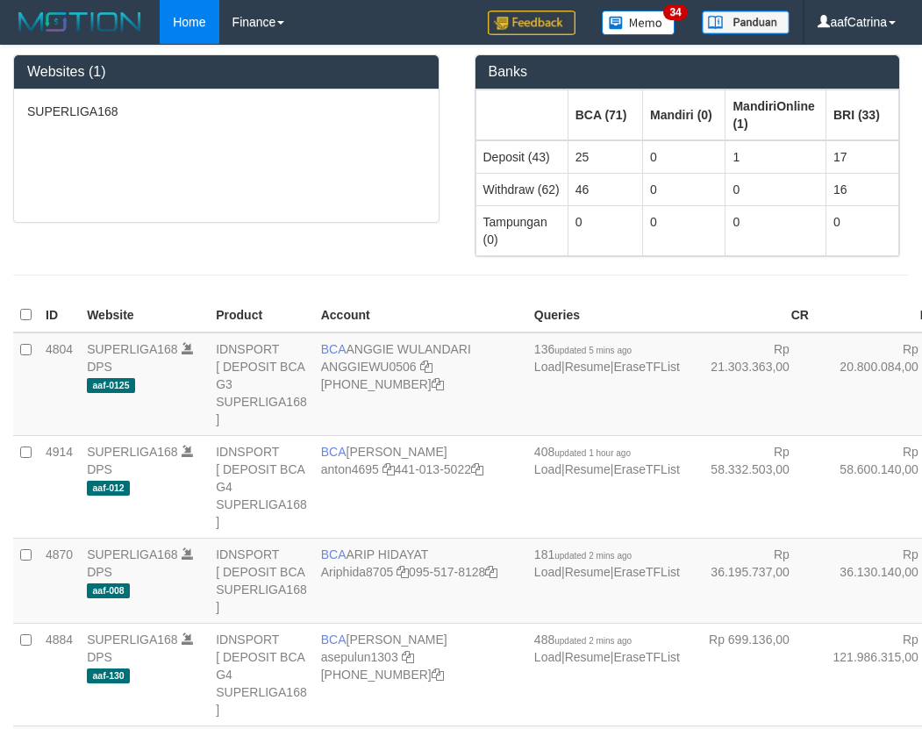 This screenshot has height=729, width=922. I want to click on img: panduan.png, so click(746, 22).